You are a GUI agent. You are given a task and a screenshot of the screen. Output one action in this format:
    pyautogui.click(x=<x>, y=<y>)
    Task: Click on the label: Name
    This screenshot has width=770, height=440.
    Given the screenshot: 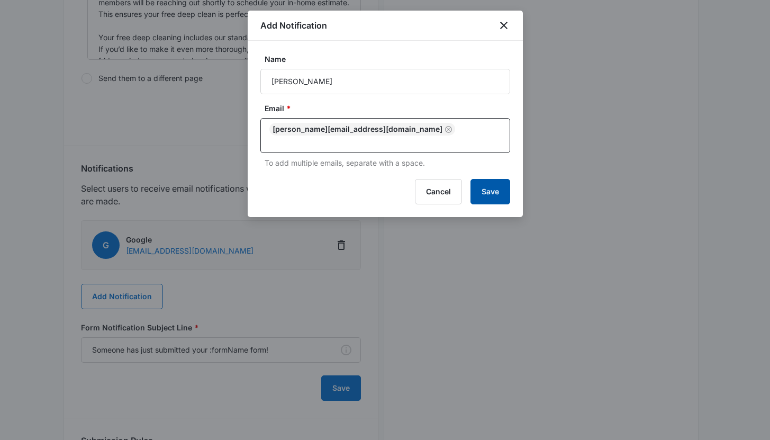 What is the action you would take?
    pyautogui.click(x=389, y=59)
    